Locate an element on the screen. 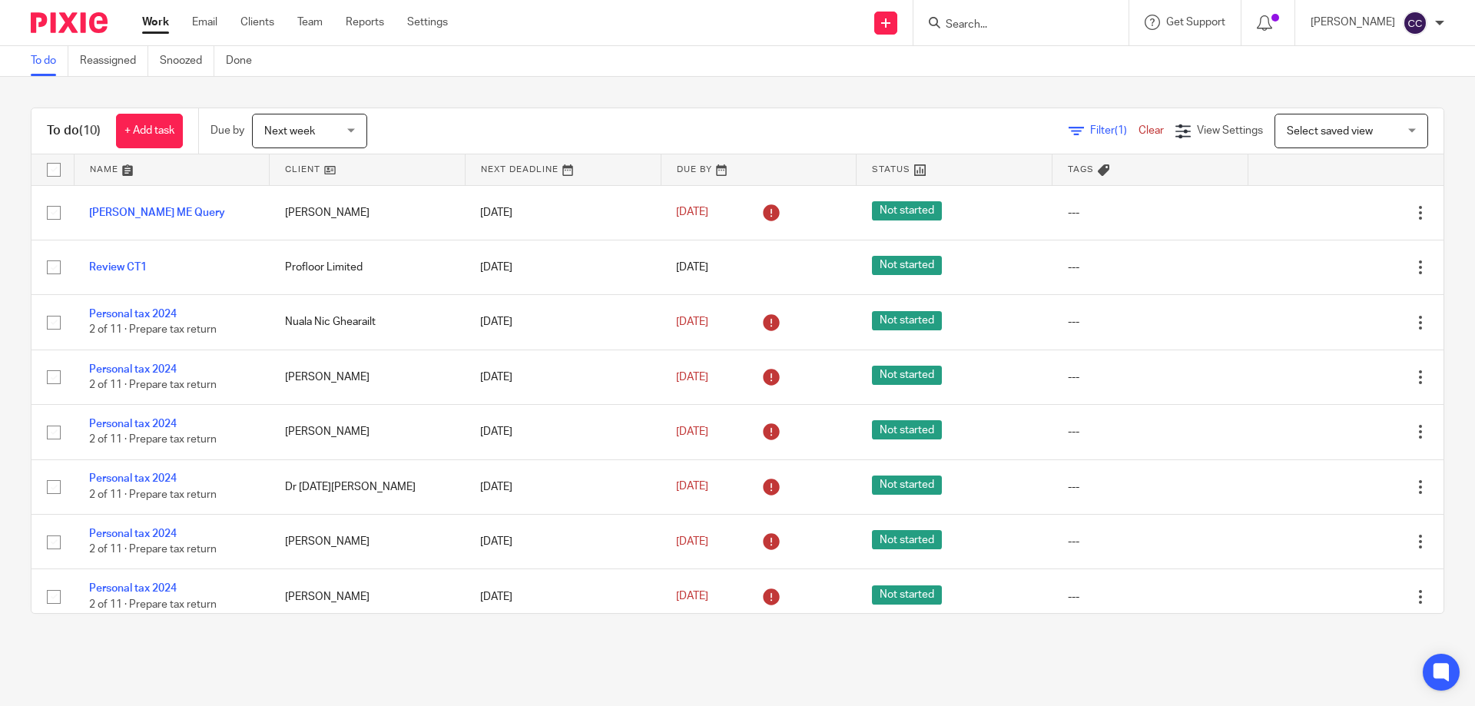  span: Next week is located at coordinates (290, 131).